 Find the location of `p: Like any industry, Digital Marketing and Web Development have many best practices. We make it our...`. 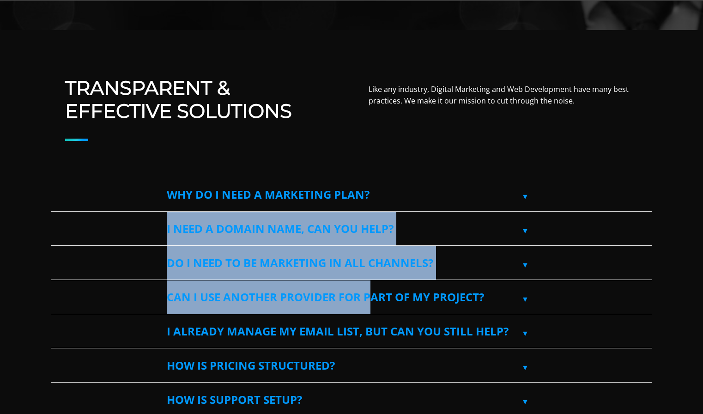

p: Like any industry, Digital Marketing and Web Development have many best practices. We make it our... is located at coordinates (503, 95).